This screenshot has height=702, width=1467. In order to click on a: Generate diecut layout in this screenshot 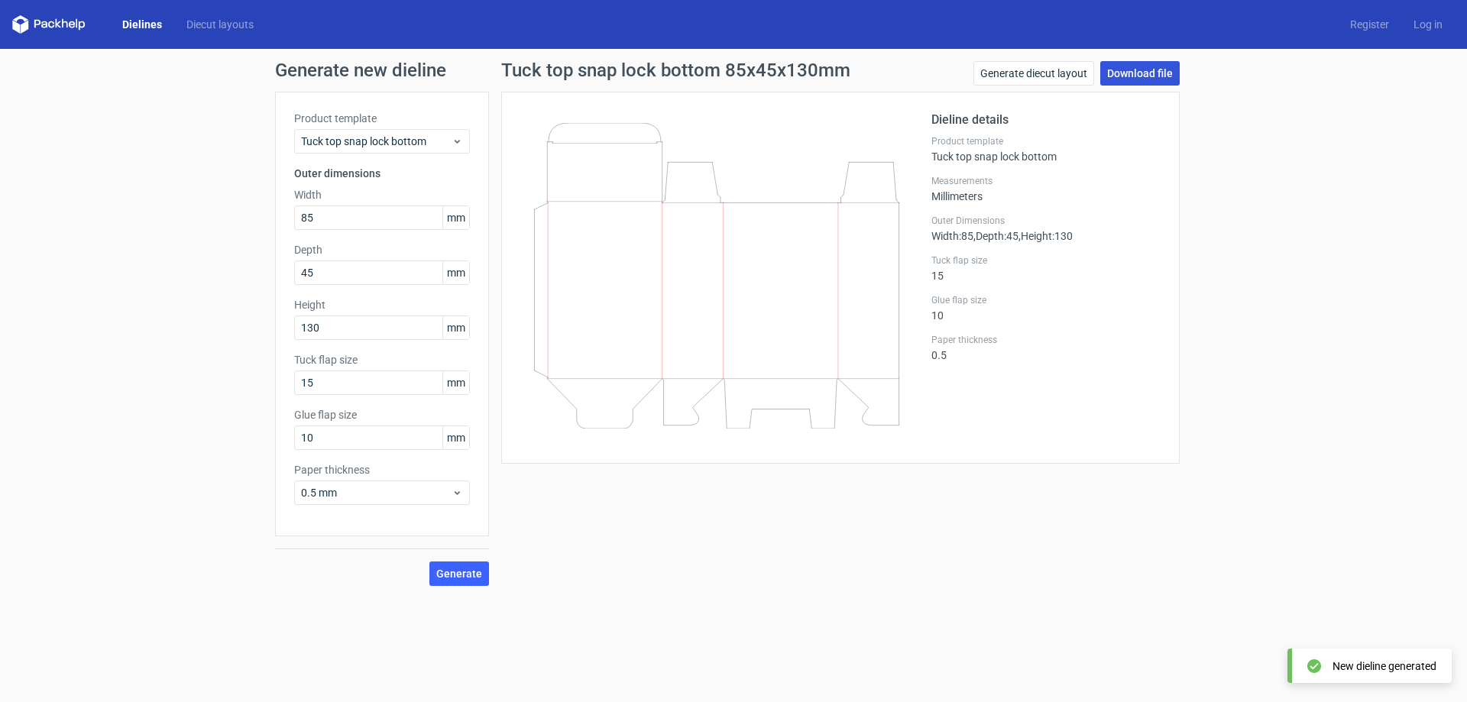, I will do `click(1034, 73)`.